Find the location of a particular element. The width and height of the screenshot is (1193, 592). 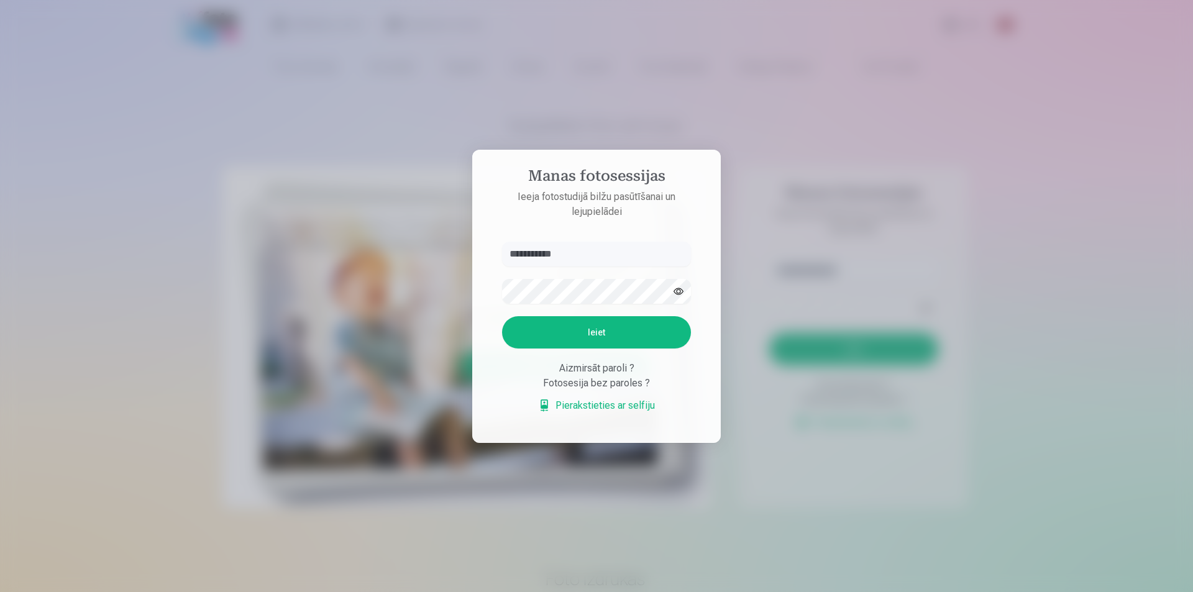

h4: Manas fotosessijas is located at coordinates (597, 178).